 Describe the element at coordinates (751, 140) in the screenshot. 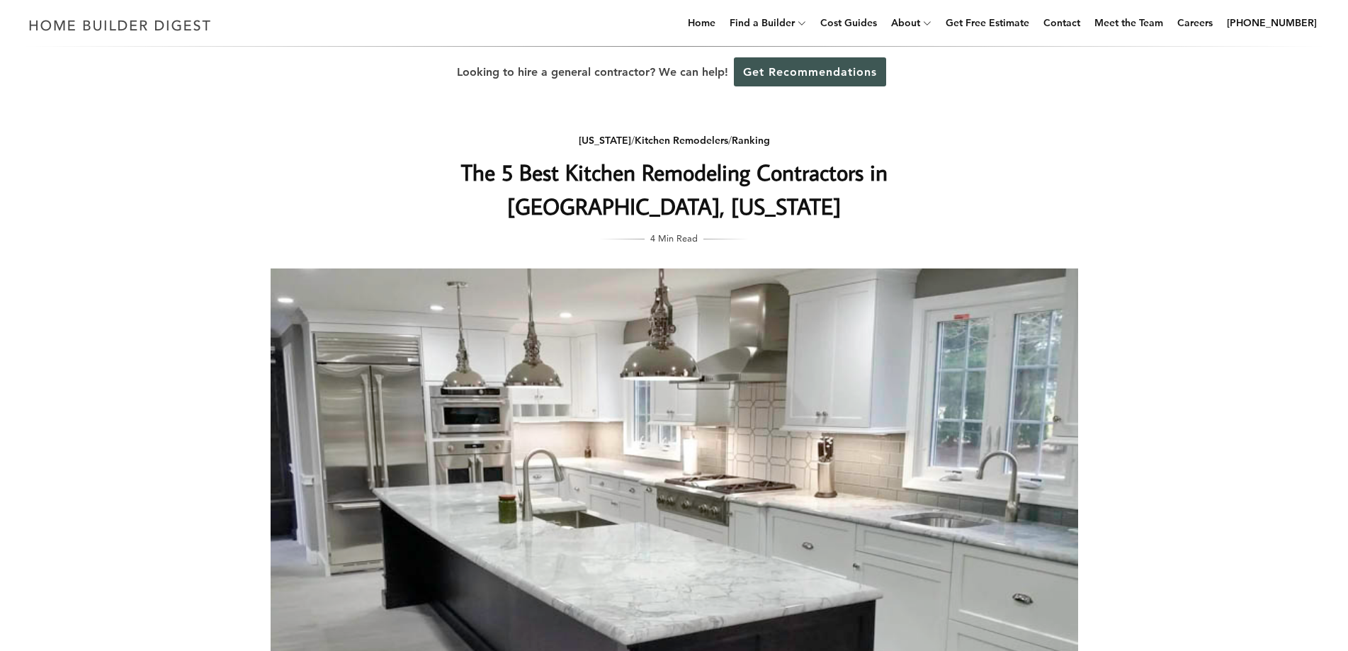

I see `a: Ranking` at that location.